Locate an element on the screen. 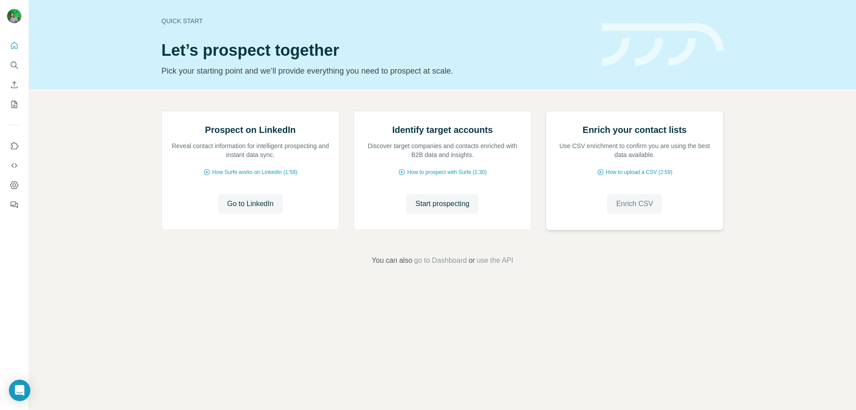 The image size is (856, 410). button: My lists is located at coordinates (14, 104).